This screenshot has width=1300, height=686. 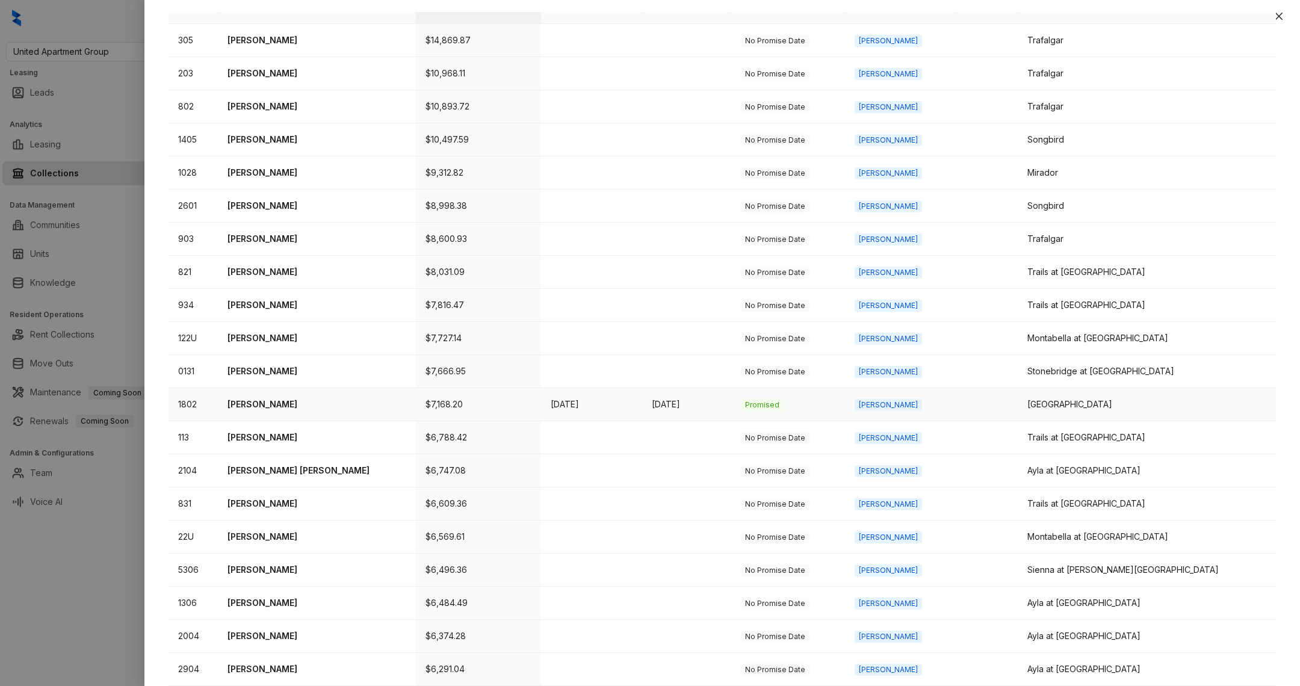 I want to click on td: 2601, so click(x=193, y=206).